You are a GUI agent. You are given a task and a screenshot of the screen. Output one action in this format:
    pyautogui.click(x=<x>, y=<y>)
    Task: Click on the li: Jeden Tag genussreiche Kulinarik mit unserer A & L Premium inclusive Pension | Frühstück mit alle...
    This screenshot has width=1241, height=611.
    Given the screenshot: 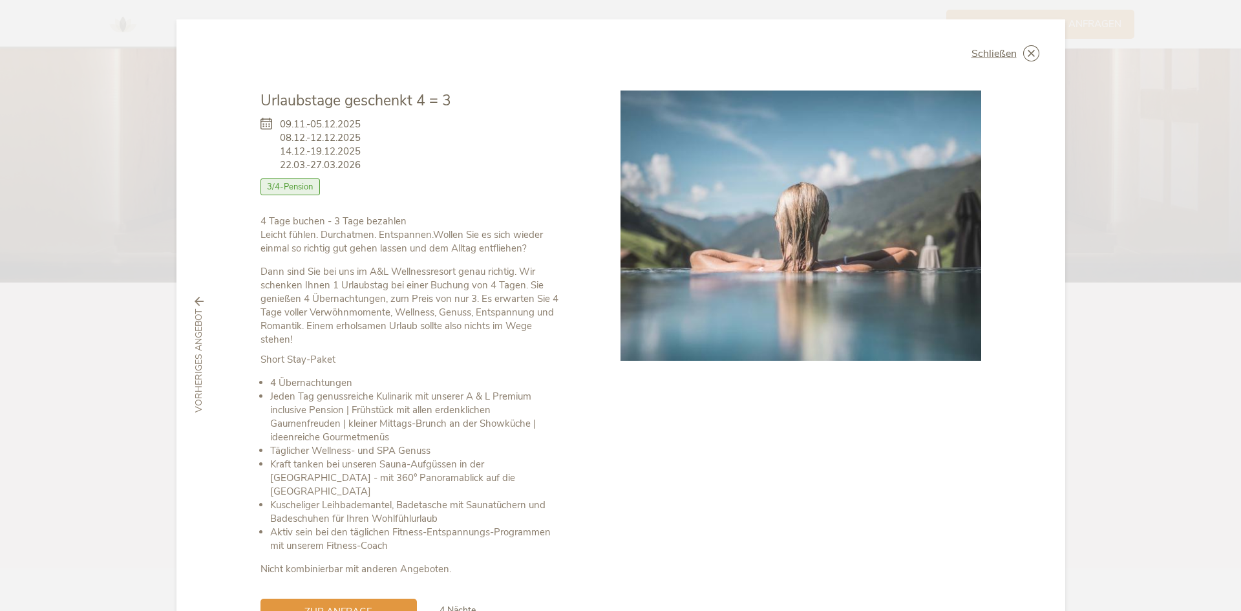 What is the action you would take?
    pyautogui.click(x=416, y=417)
    